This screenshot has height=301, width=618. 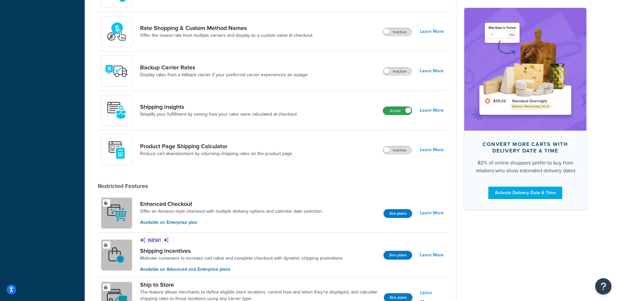 I want to click on a: Offer the lowest rate from multiple carriers and display as a custom name at checkout, so click(x=226, y=35).